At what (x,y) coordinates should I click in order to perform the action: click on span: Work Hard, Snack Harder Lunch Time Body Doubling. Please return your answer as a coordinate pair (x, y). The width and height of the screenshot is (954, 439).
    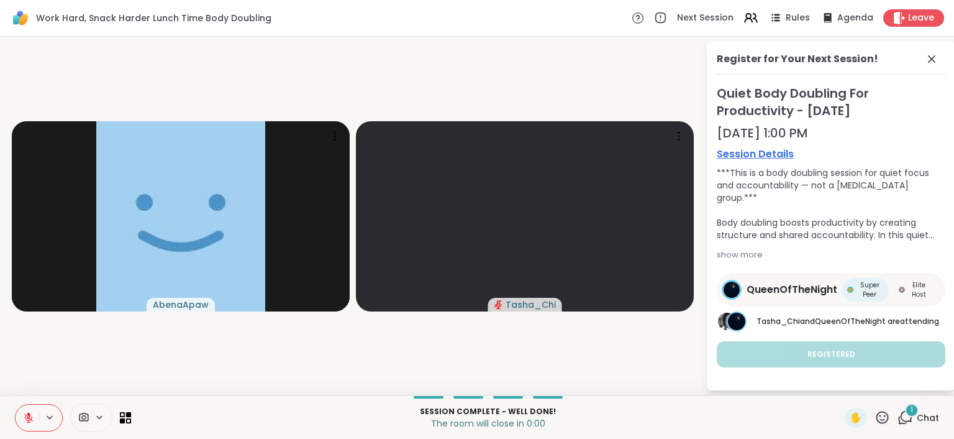
    Looking at the image, I should click on (153, 18).